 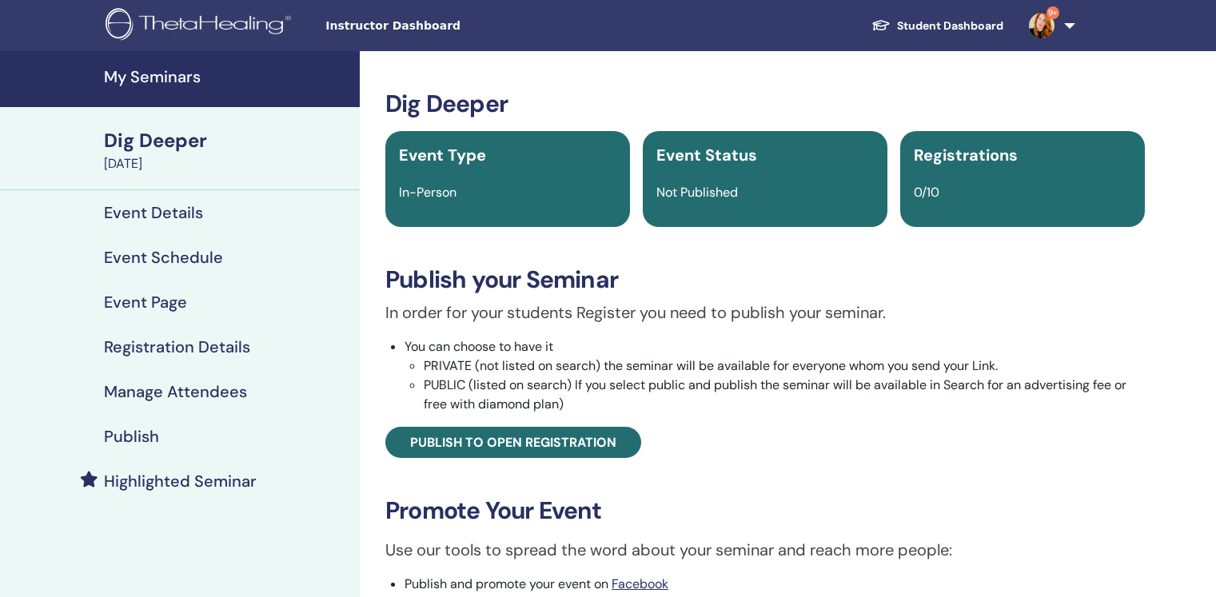 I want to click on span: 9+, so click(x=1053, y=13).